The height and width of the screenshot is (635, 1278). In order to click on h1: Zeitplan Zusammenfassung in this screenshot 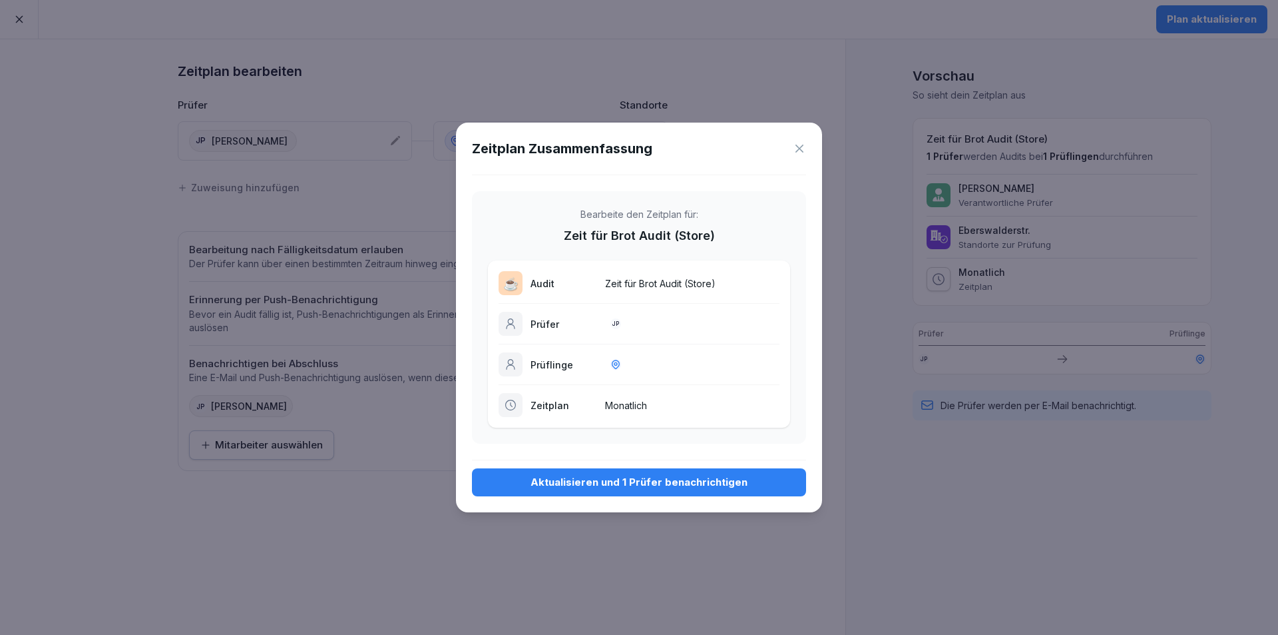, I will do `click(562, 148)`.